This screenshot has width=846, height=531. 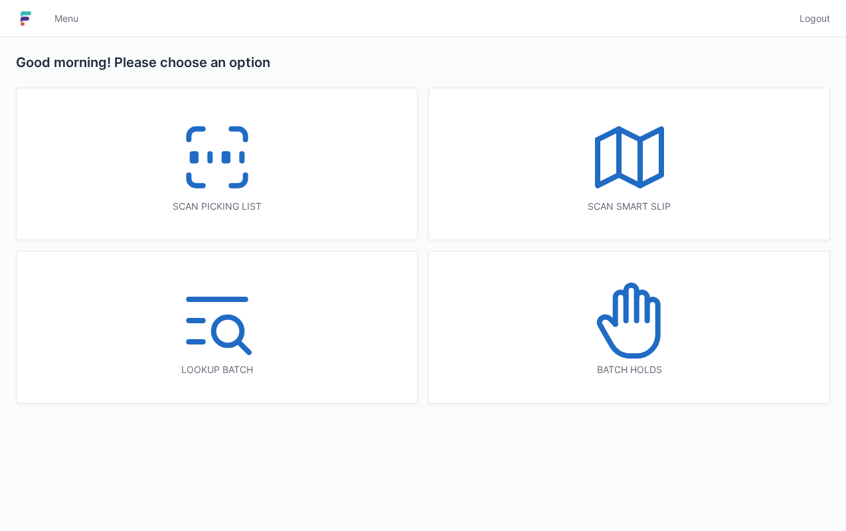 I want to click on div: Scan picking list, so click(x=216, y=207).